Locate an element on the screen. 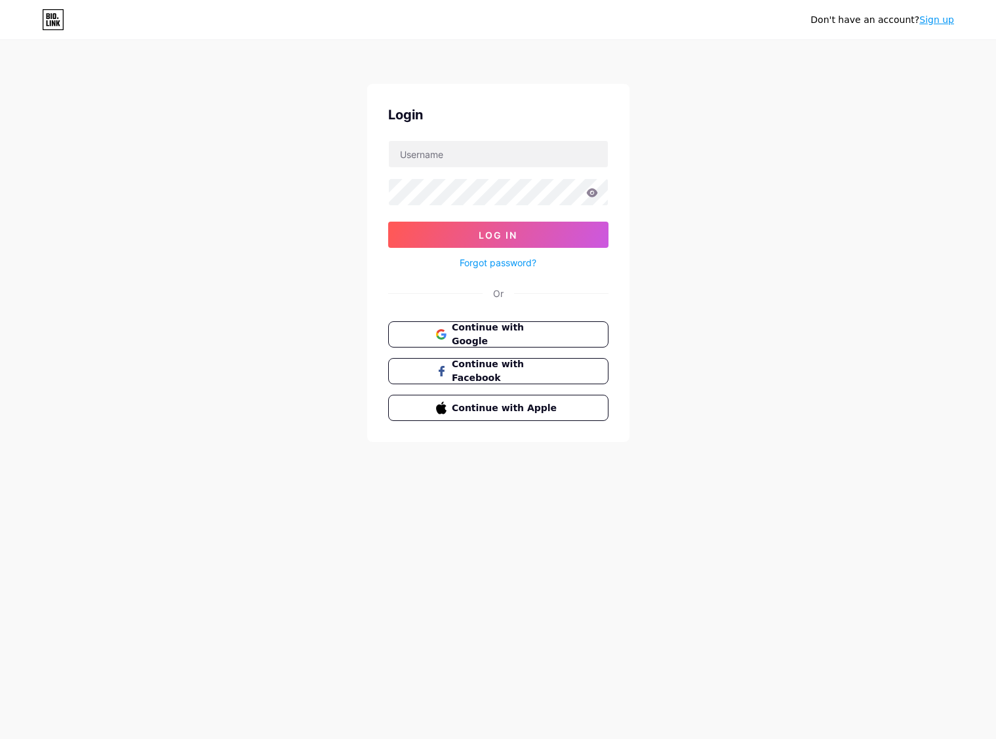 The height and width of the screenshot is (739, 996). a: Sign up is located at coordinates (937, 20).